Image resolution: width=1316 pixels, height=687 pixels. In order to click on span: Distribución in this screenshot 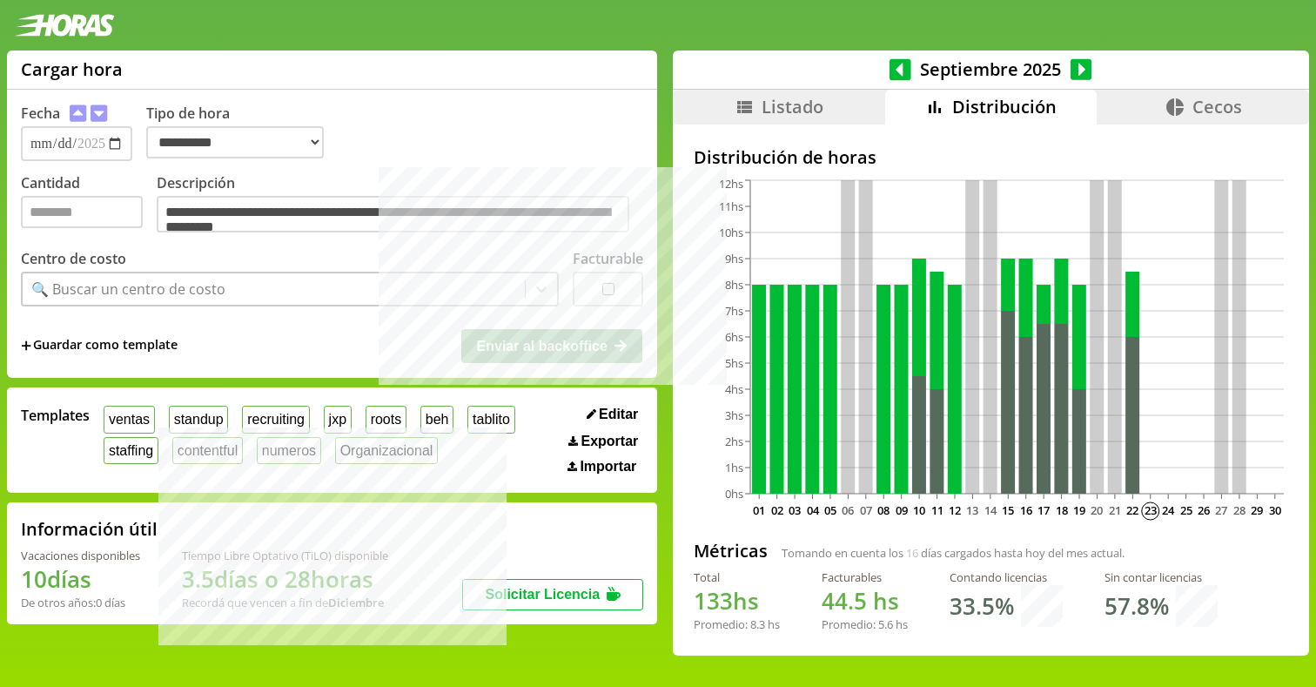, I will do `click(1005, 106)`.